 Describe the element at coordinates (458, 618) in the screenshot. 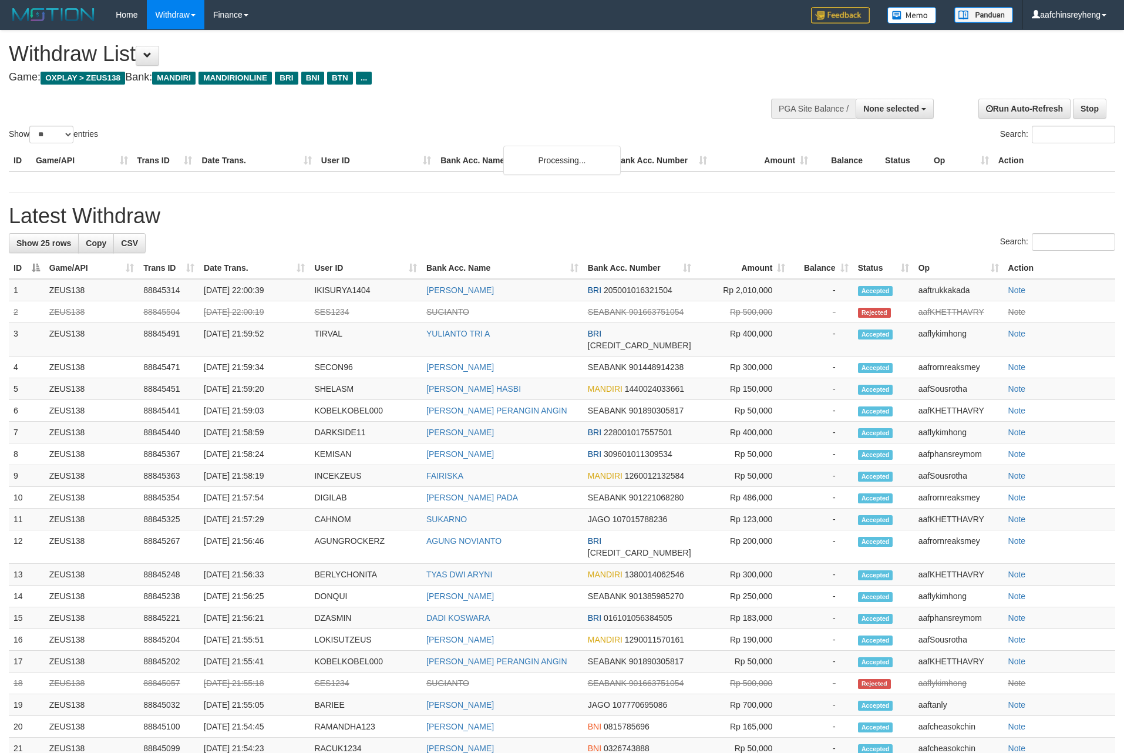

I see `a: DADI KOSWARA` at that location.